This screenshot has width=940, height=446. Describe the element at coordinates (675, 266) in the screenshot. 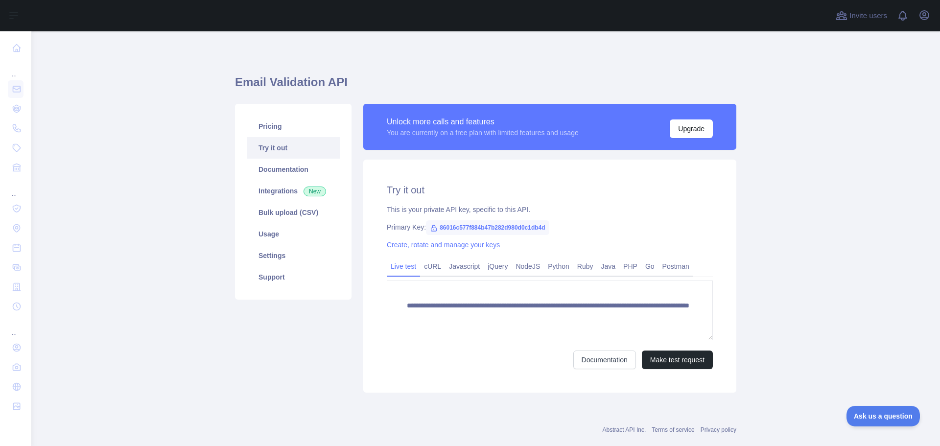

I see `a: Postman` at that location.